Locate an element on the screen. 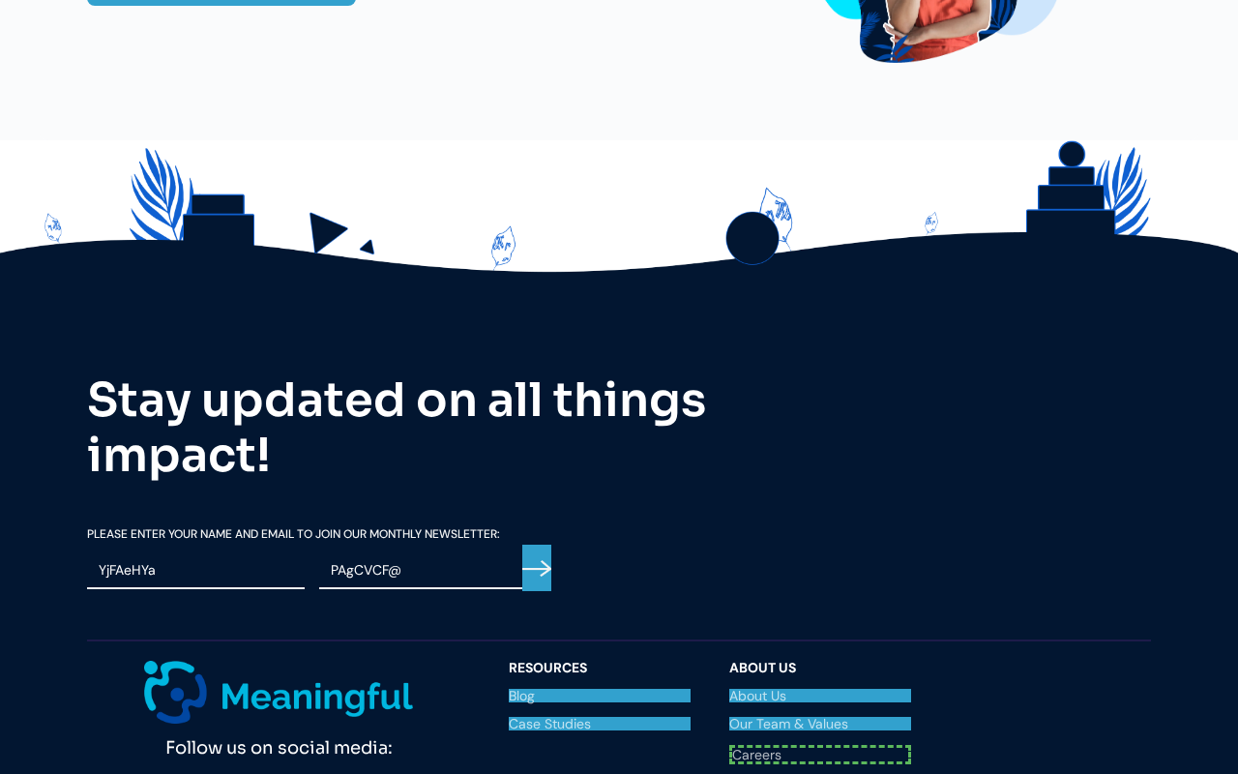  input: Submit is located at coordinates (537, 568).